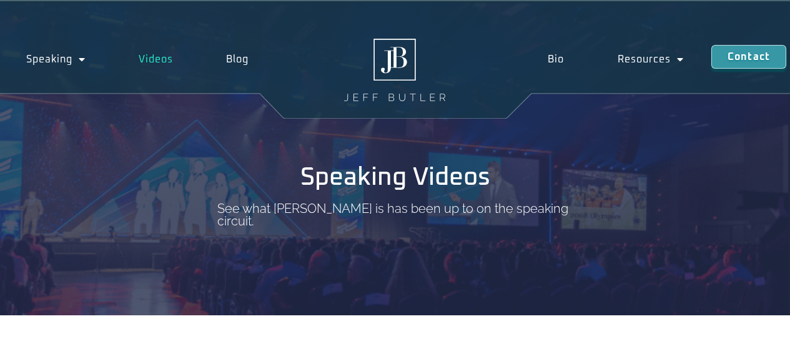  What do you see at coordinates (395, 177) in the screenshot?
I see `h1: Speaking Videos` at bounding box center [395, 177].